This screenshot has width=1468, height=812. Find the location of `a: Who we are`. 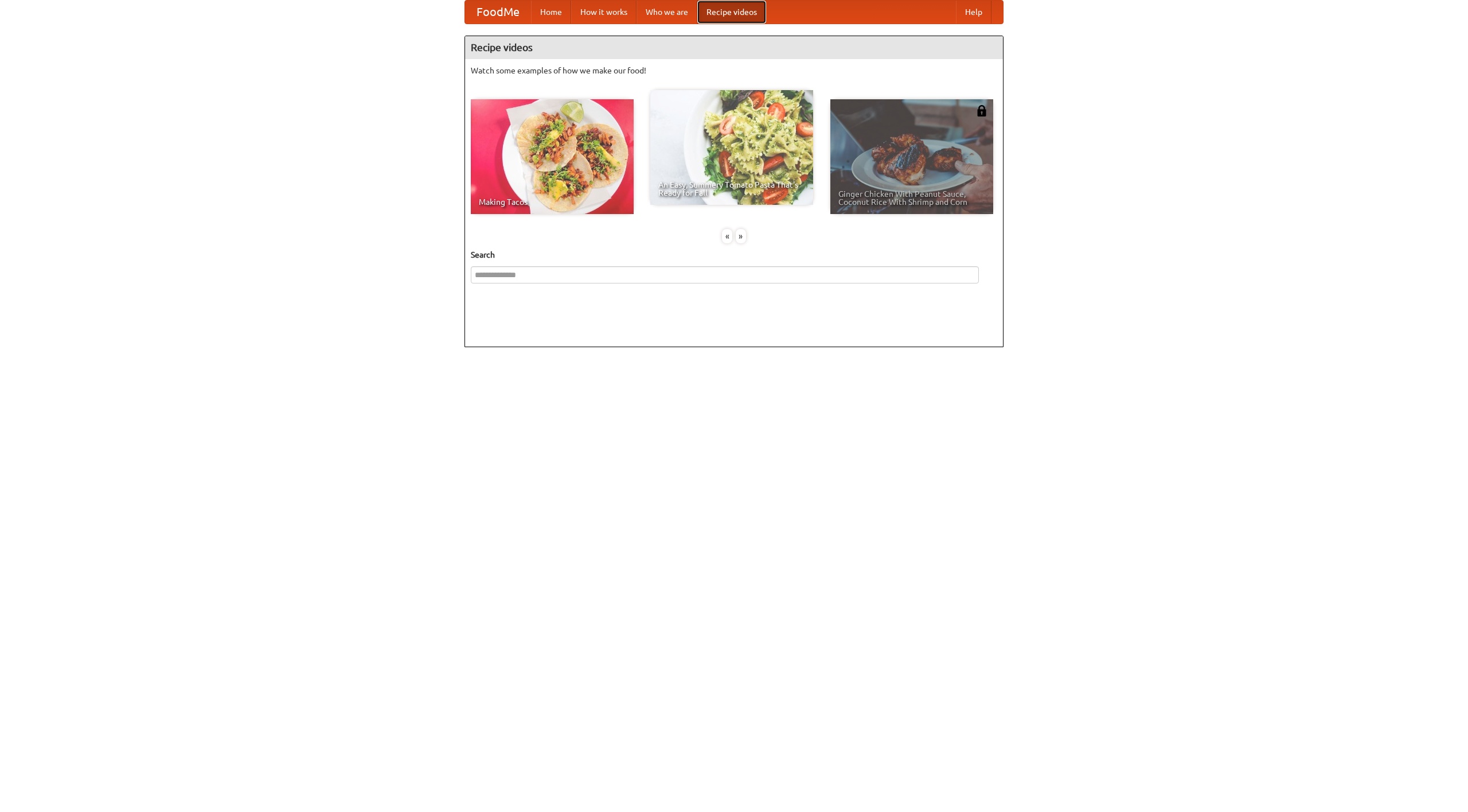

a: Who we are is located at coordinates (667, 12).